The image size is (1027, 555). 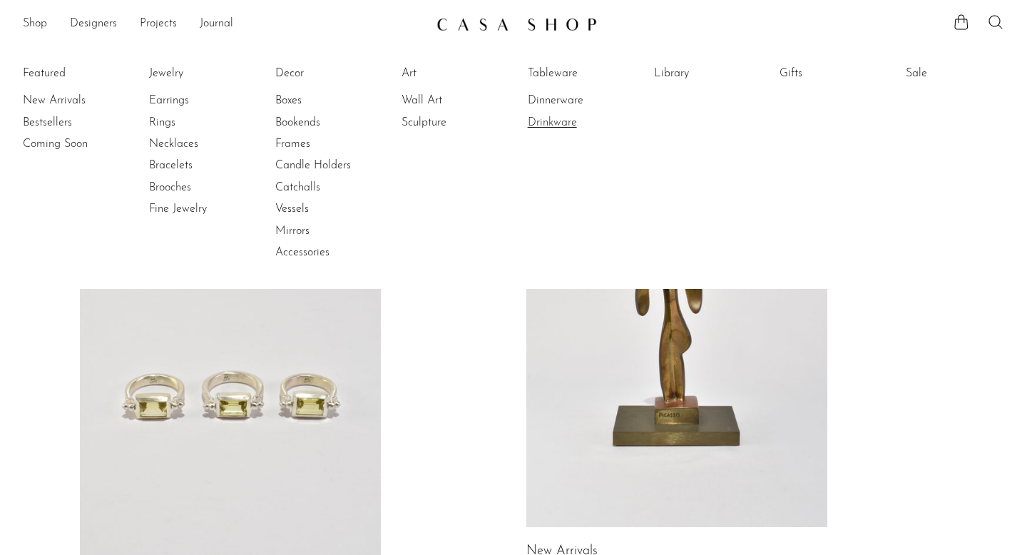 What do you see at coordinates (203, 101) in the screenshot?
I see `a: Earrings` at bounding box center [203, 101].